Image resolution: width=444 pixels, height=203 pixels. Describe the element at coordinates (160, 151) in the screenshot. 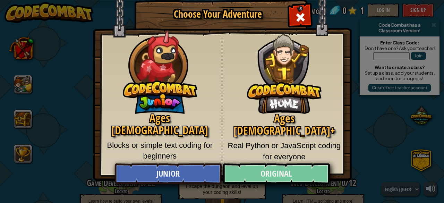

I see `p: Blocks or simple text coding for beginners` at that location.